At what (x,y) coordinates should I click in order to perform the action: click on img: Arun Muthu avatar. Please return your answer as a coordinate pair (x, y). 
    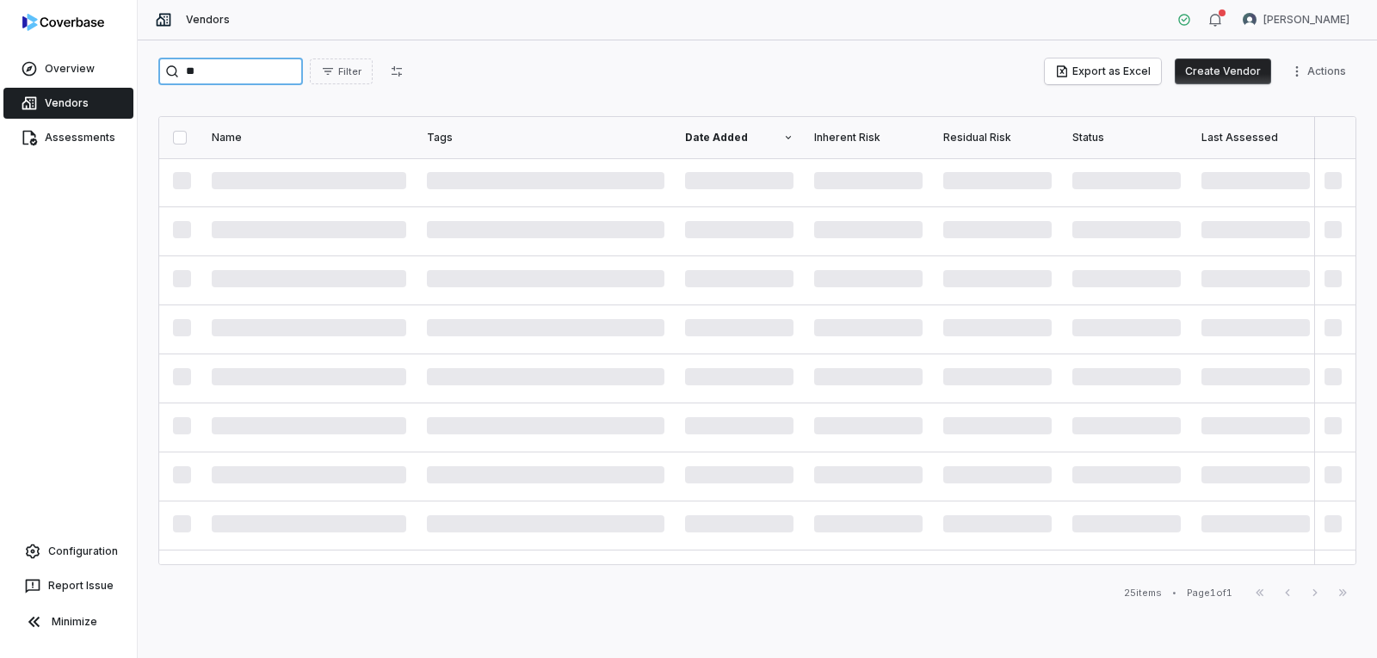
    Looking at the image, I should click on (1249, 20).